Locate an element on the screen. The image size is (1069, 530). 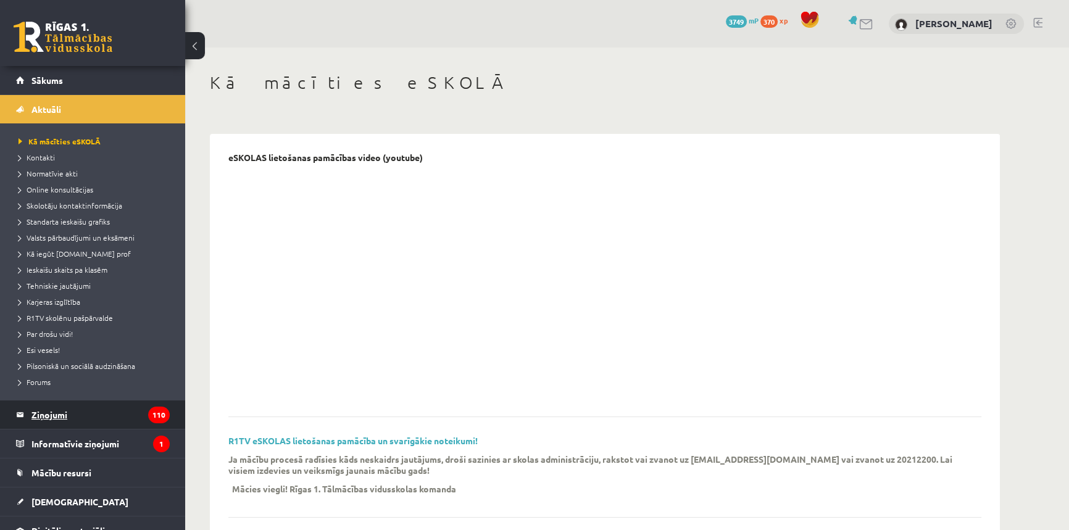
img: Kārlis Bergs is located at coordinates (902, 25).